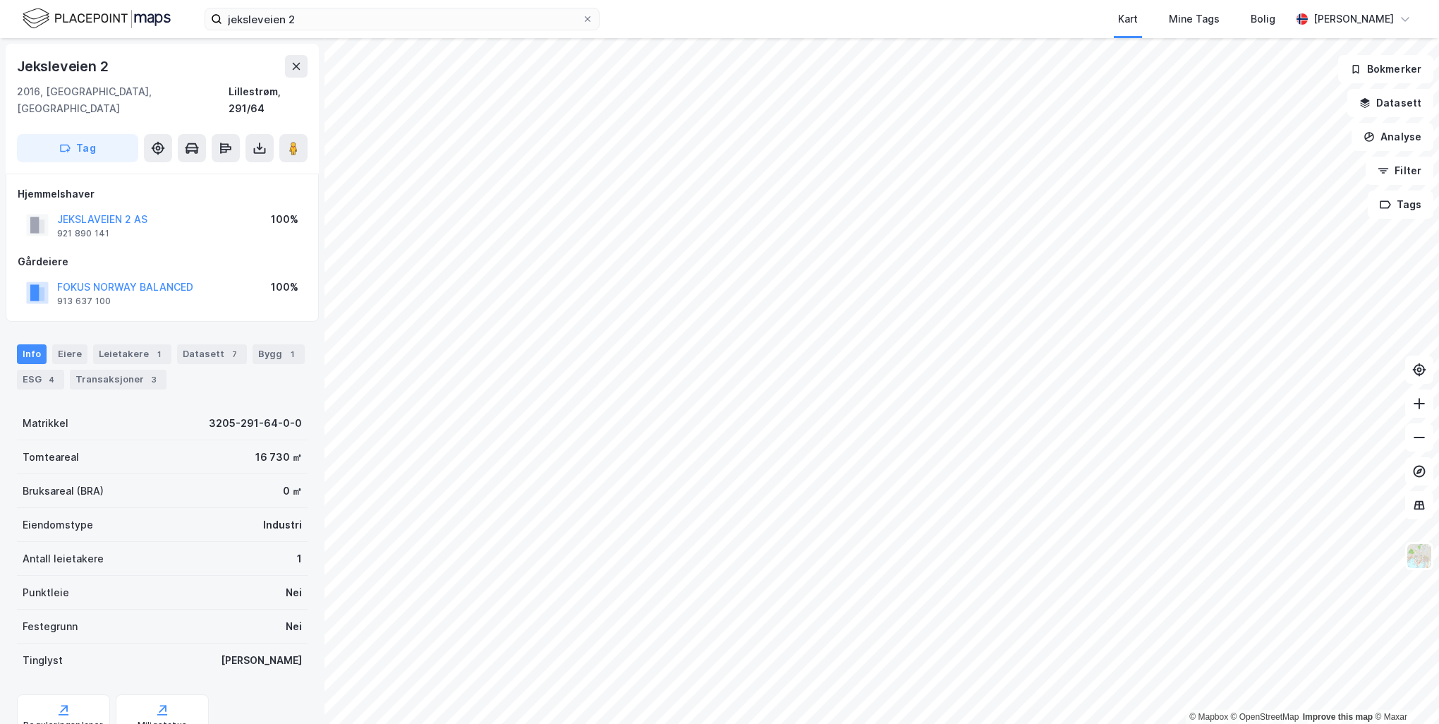 The width and height of the screenshot is (1439, 724). I want to click on div: Matrikkel, so click(45, 423).